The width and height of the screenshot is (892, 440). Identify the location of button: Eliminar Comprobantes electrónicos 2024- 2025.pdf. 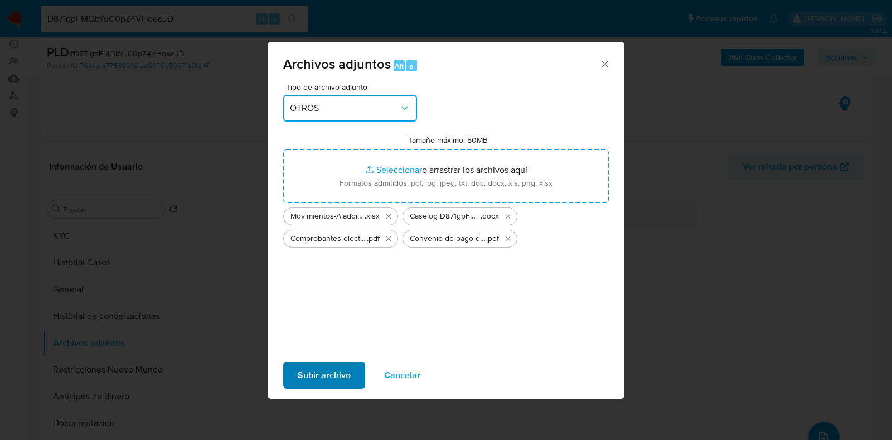
(389, 239).